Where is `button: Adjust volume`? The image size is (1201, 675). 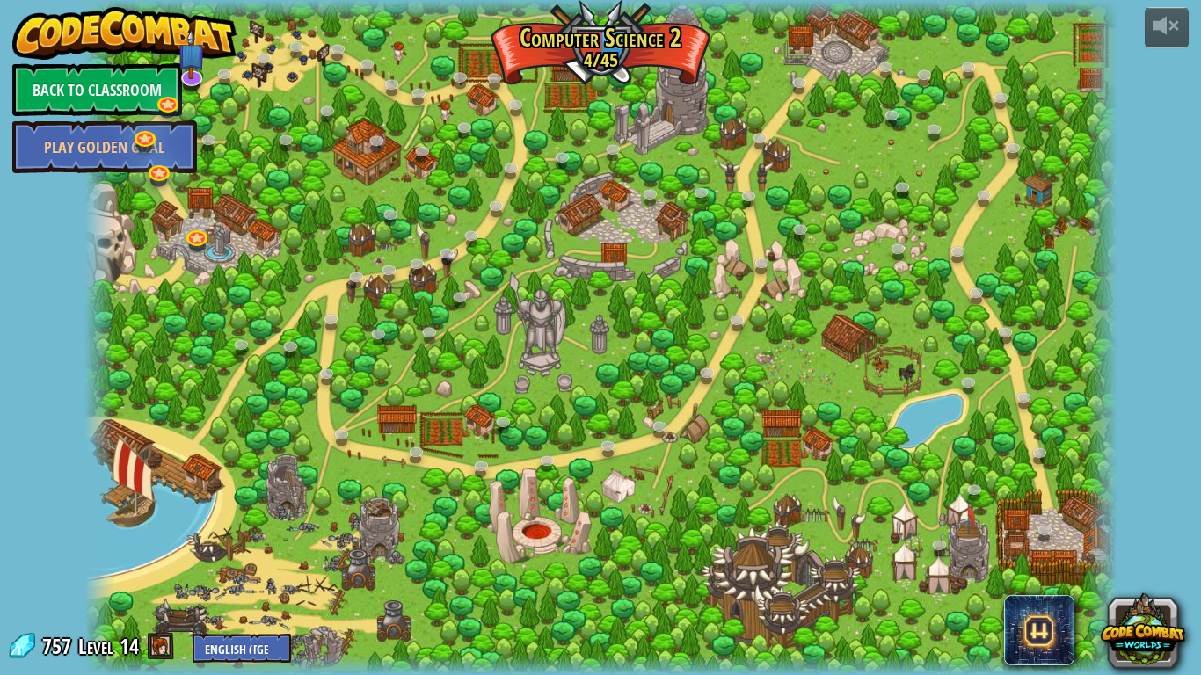
button: Adjust volume is located at coordinates (1167, 27).